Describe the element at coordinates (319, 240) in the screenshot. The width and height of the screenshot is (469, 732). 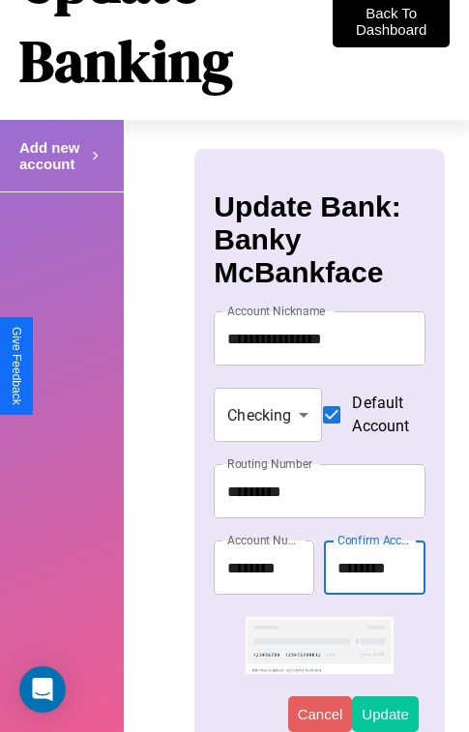
I see `h3: Update Bank: Banky McBankface` at that location.